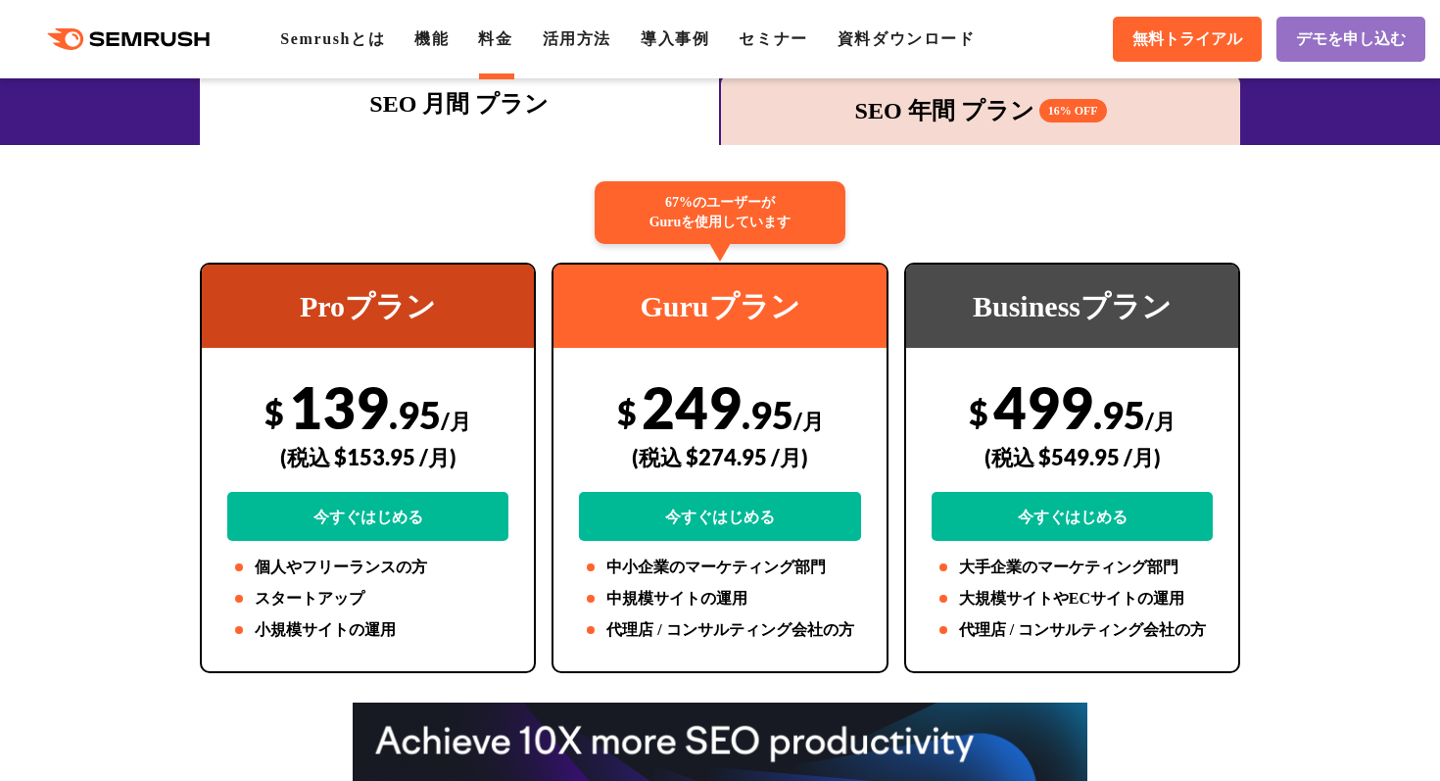 This screenshot has width=1440, height=781. I want to click on a: Semrushとは, so click(332, 38).